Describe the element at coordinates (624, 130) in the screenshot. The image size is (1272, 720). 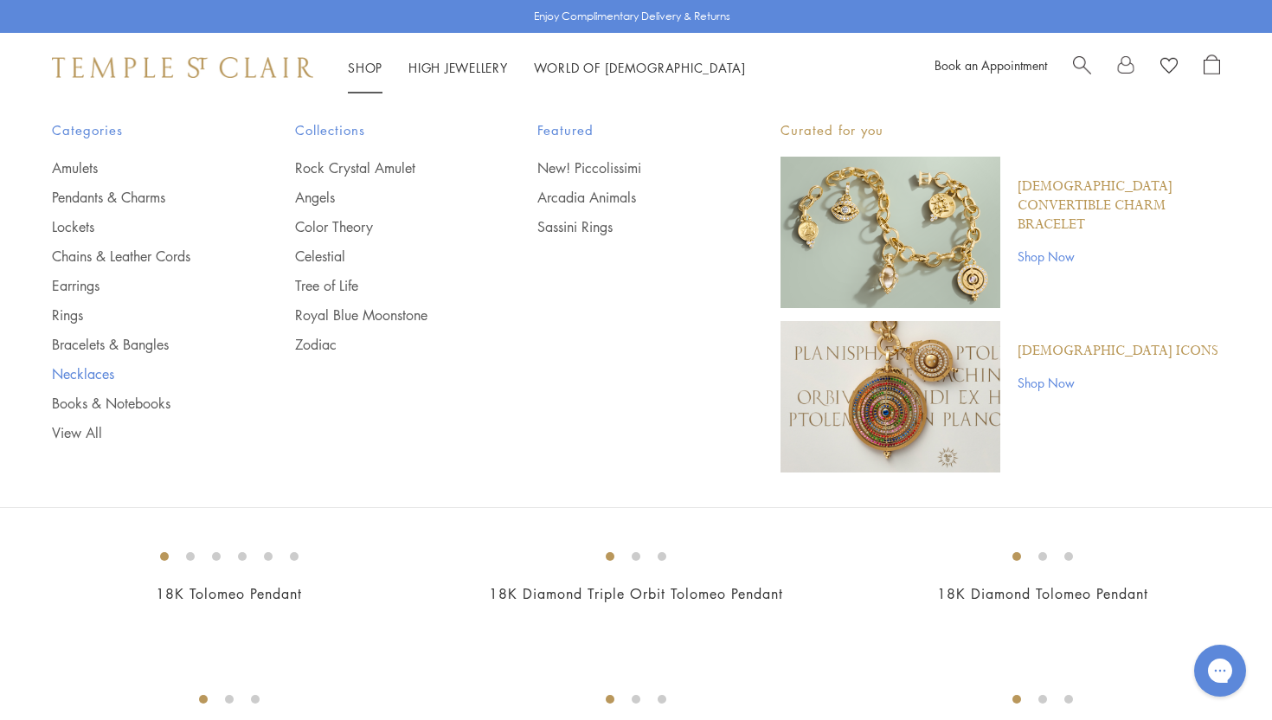
I see `span: Featured` at that location.